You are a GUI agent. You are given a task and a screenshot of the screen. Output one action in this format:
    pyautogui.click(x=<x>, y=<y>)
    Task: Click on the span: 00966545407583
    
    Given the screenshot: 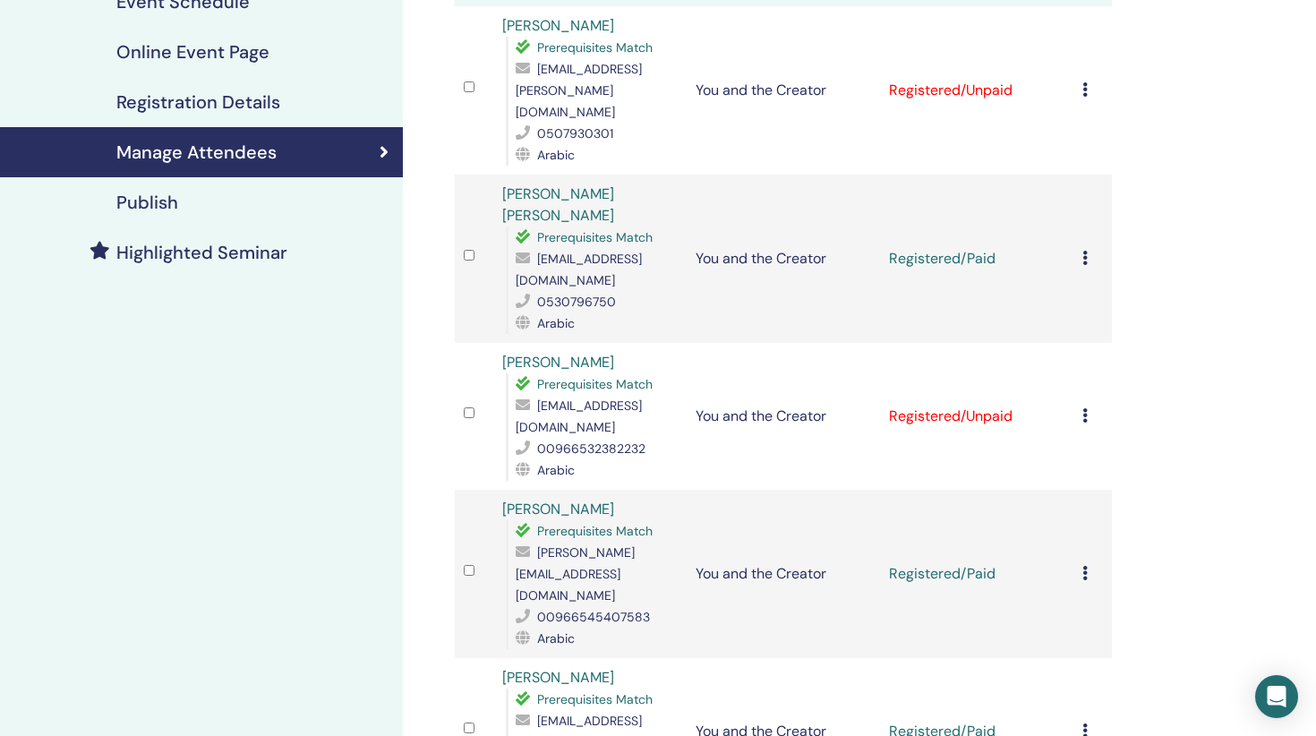 What is the action you would take?
    pyautogui.click(x=593, y=617)
    